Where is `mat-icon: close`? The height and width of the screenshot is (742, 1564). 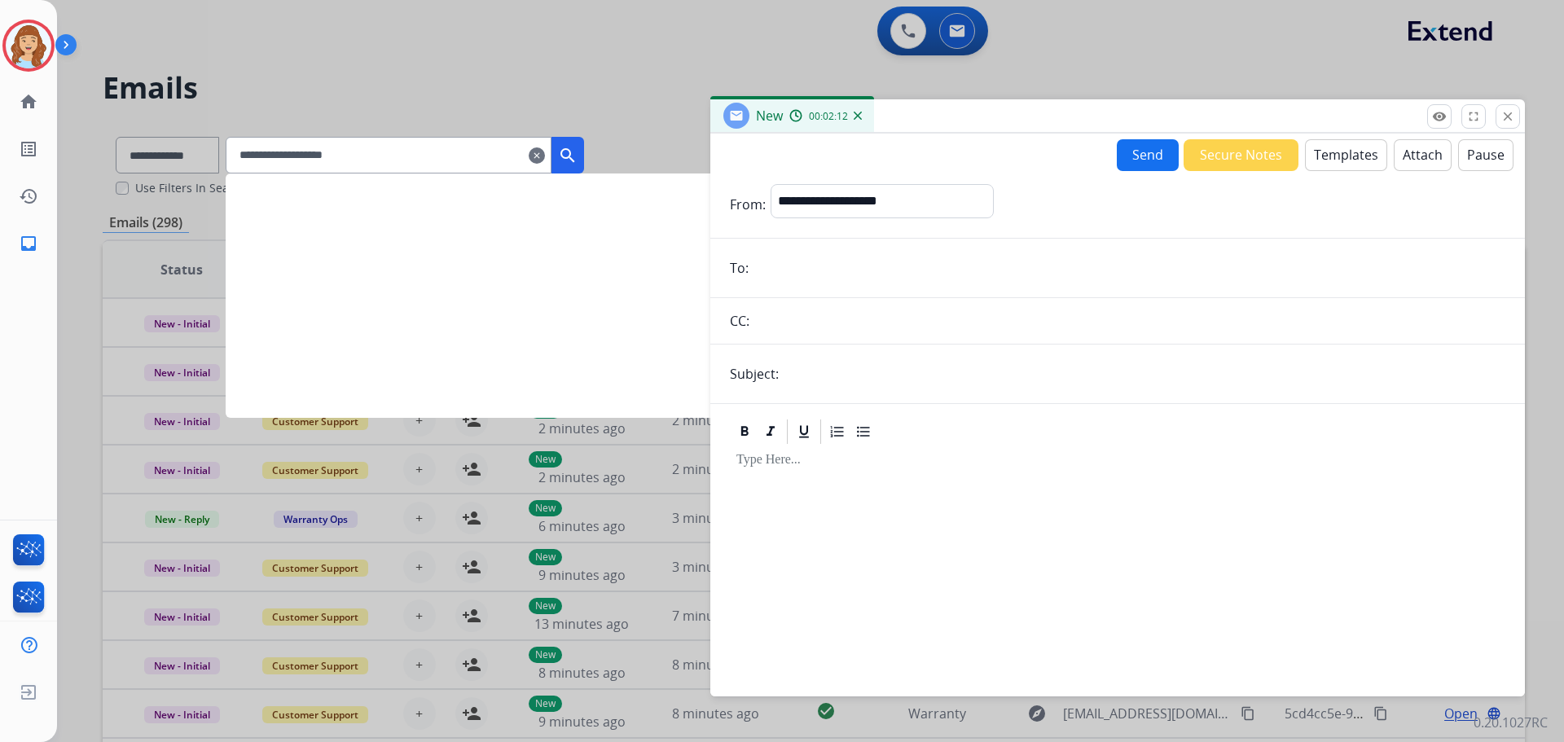
mat-icon: close is located at coordinates (1507, 116).